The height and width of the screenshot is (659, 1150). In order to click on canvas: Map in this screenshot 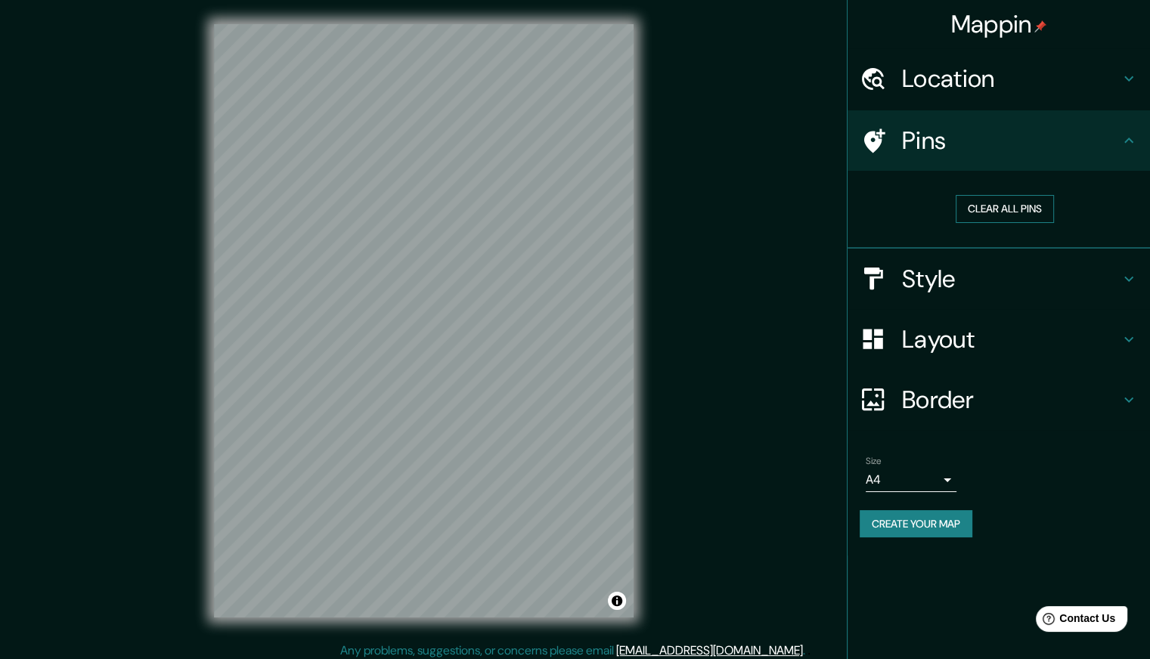, I will do `click(423, 321)`.